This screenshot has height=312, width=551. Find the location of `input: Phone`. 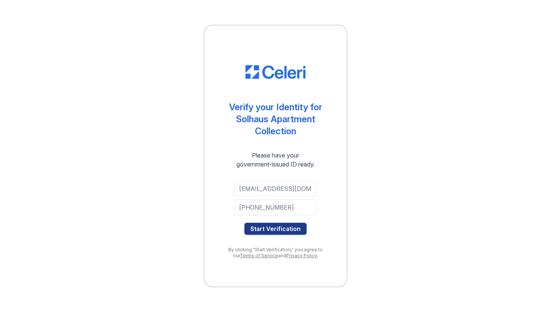

input: Phone is located at coordinates (276, 207).